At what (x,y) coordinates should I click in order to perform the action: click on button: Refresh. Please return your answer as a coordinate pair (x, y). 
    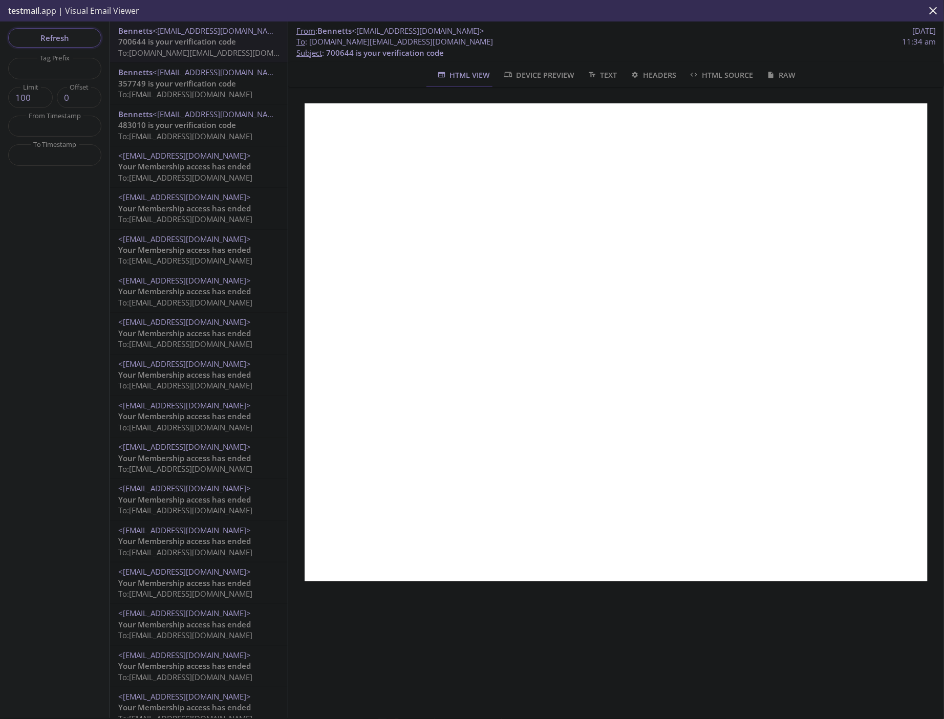
    Looking at the image, I should click on (55, 38).